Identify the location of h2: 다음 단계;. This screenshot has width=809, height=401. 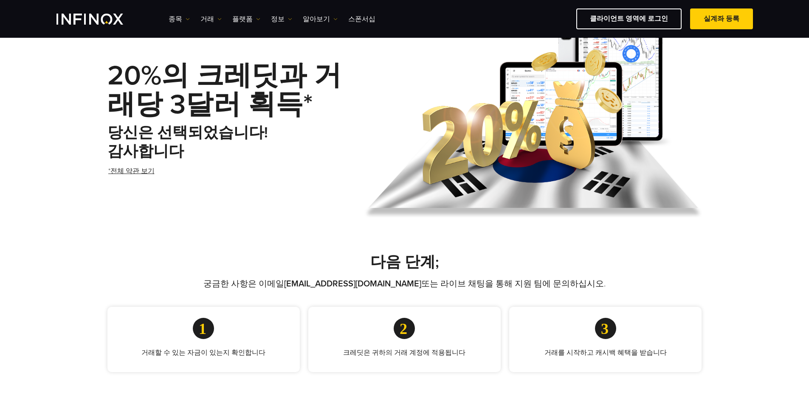
(405, 262).